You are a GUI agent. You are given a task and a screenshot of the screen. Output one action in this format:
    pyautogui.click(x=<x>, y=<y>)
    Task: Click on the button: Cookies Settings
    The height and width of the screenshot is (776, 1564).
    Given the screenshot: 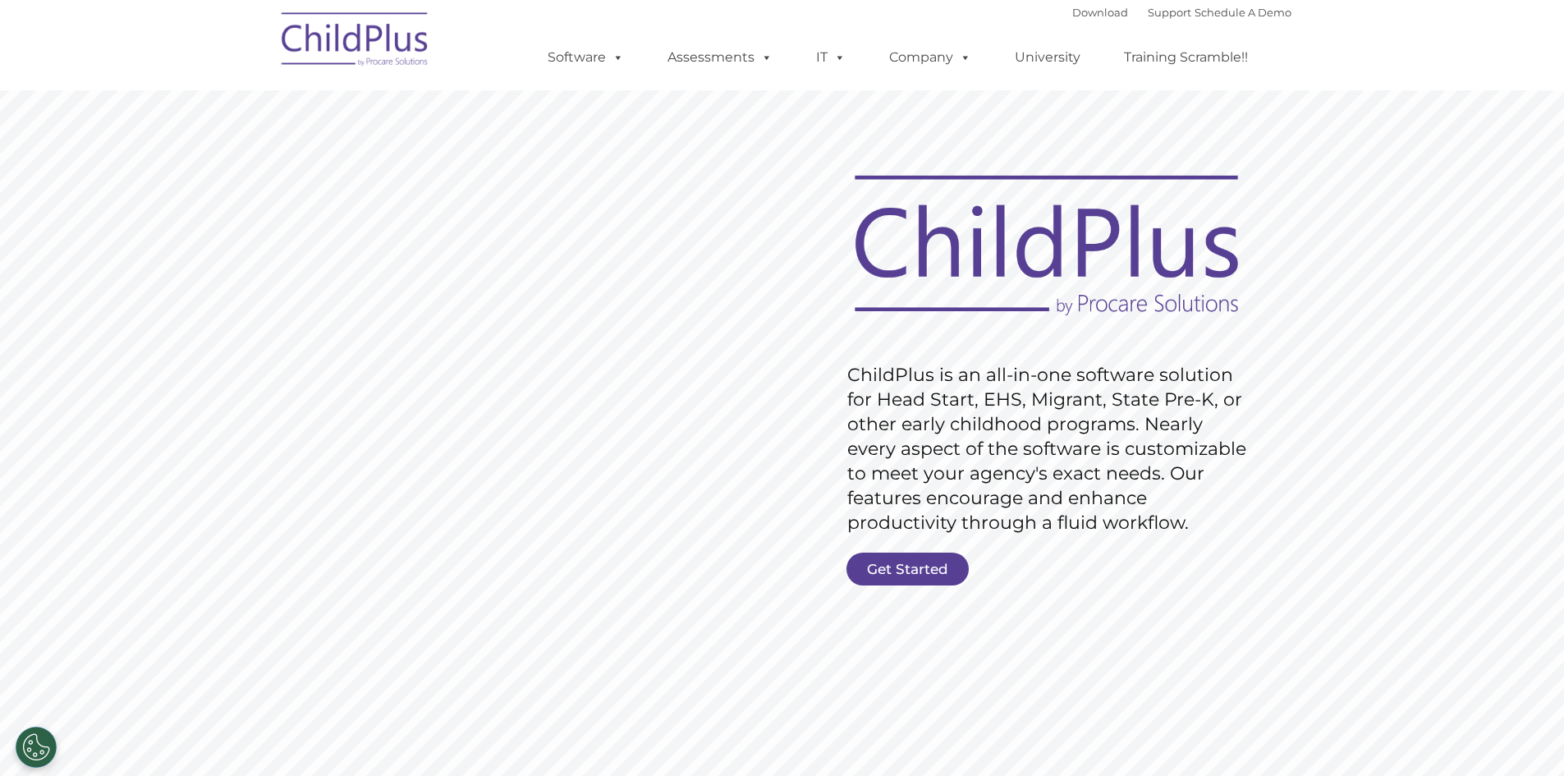 What is the action you would take?
    pyautogui.click(x=36, y=747)
    